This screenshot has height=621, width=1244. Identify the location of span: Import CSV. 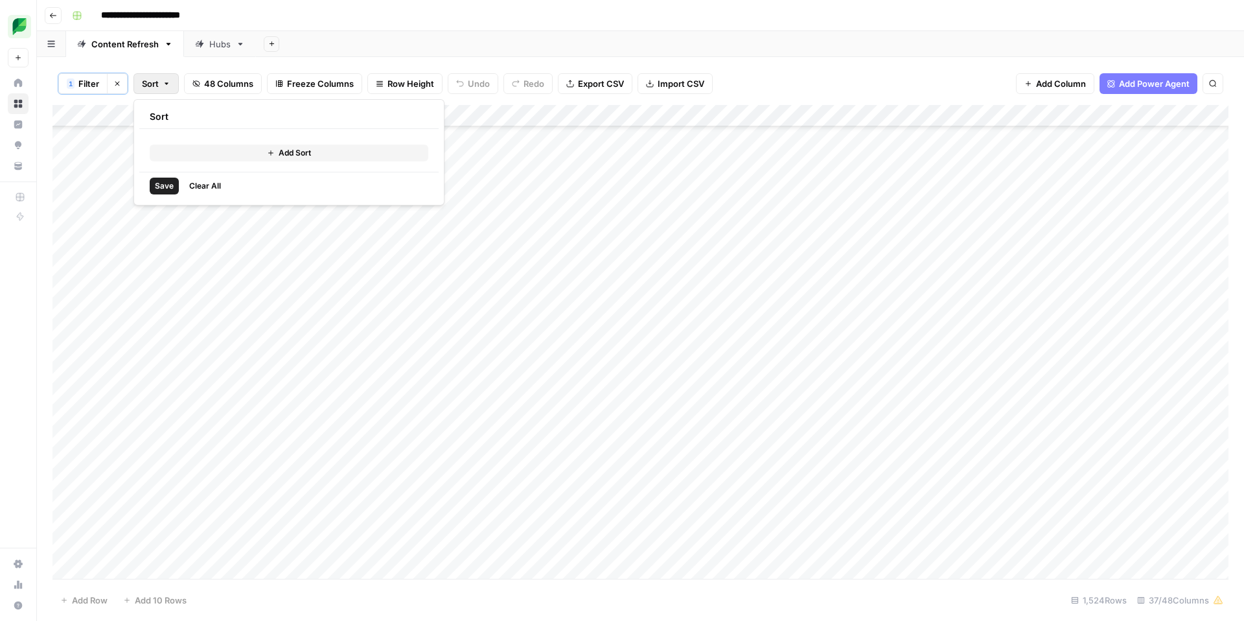
(681, 84).